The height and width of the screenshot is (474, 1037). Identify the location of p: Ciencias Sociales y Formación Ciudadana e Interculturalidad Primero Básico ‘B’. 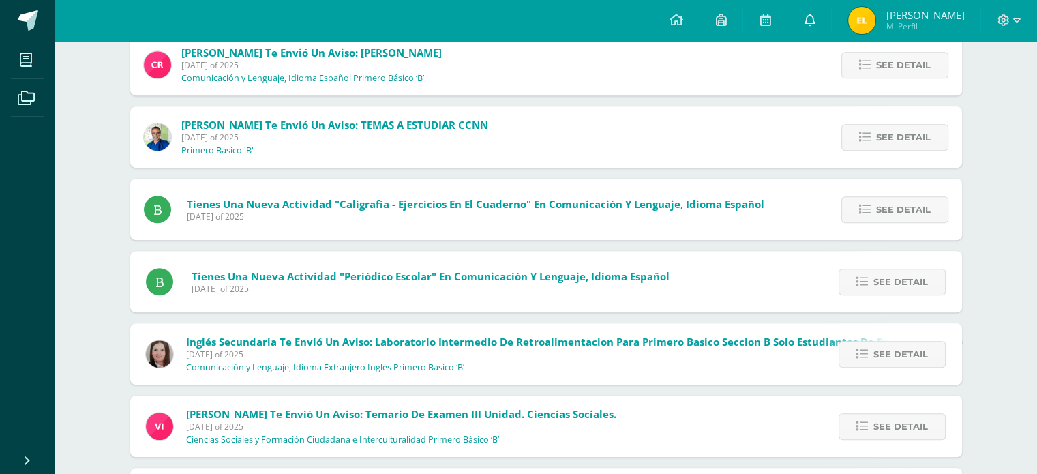
(342, 440).